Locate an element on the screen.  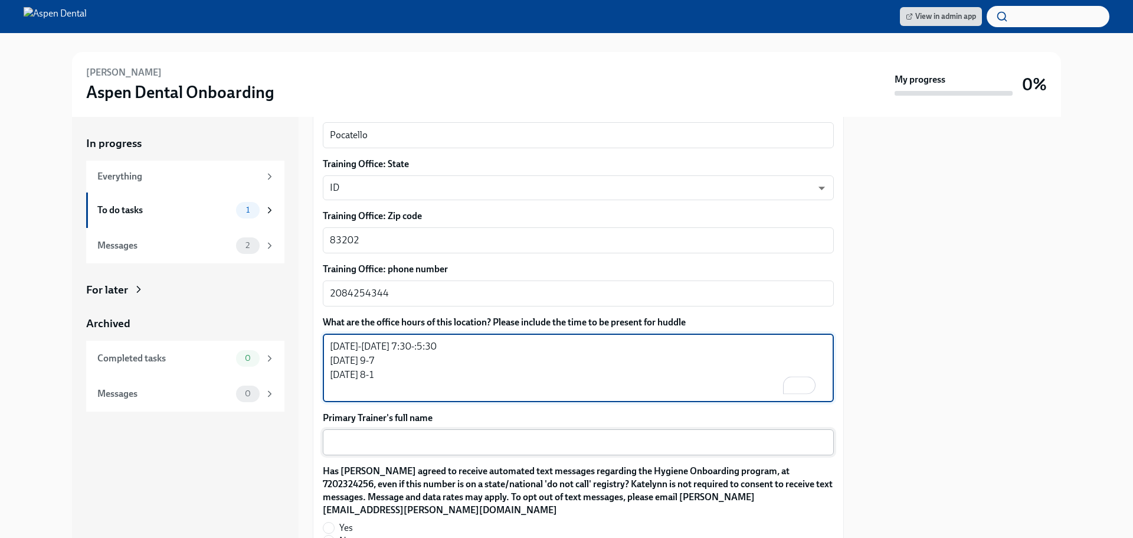
div: In progress is located at coordinates (185, 143).